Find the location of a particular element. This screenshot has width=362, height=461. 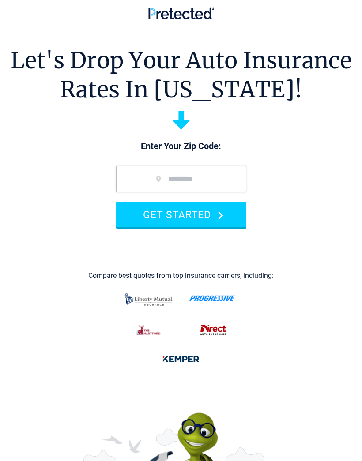

img: liberty is located at coordinates (149, 300).